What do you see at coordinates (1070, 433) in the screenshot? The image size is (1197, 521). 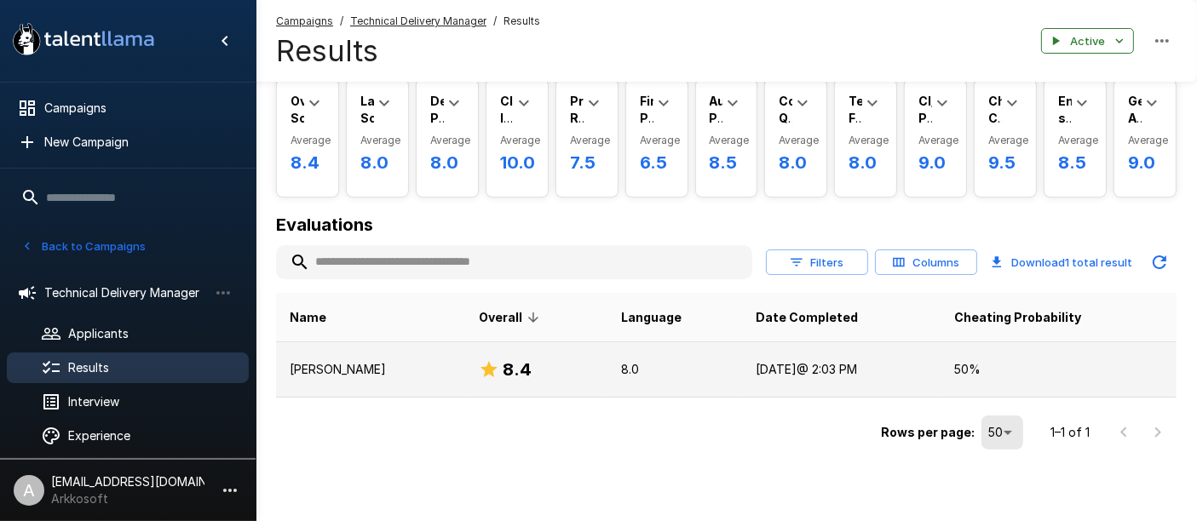 I see `p: 1–1 of 1` at bounding box center [1070, 433].